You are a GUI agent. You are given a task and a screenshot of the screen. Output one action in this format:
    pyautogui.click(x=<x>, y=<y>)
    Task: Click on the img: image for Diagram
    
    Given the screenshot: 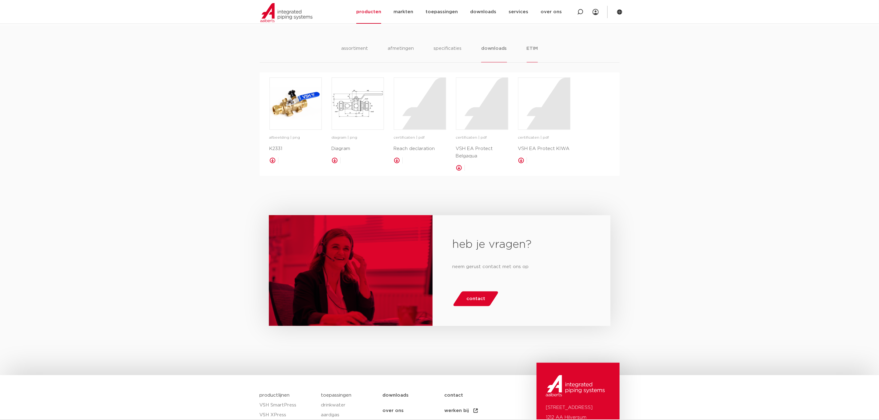 What is the action you would take?
    pyautogui.click(x=358, y=104)
    